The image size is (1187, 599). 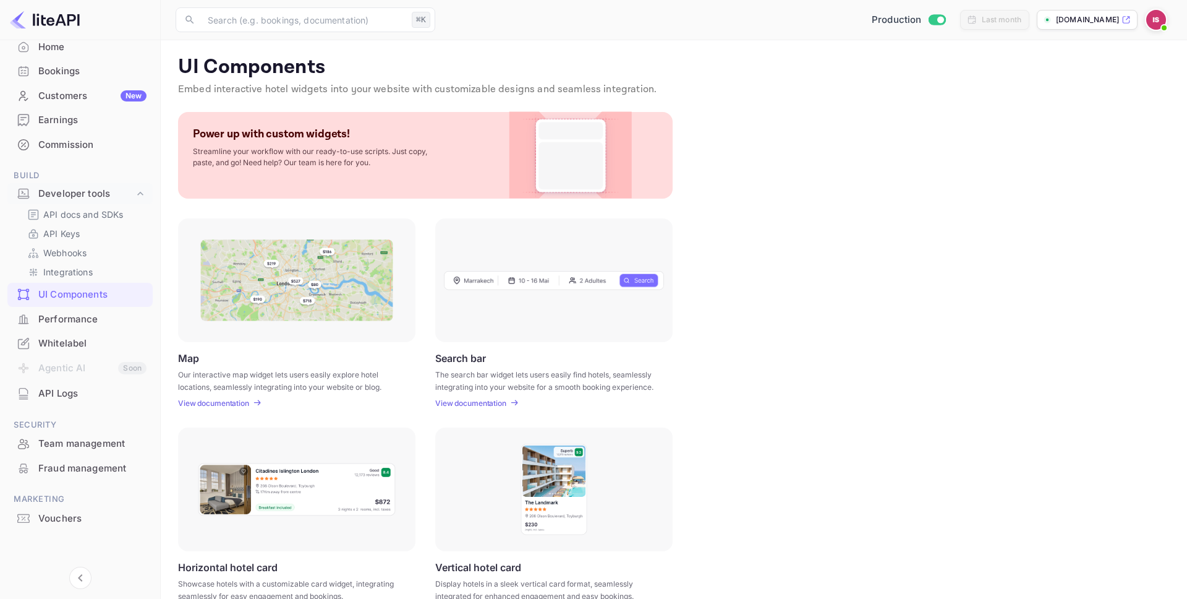 I want to click on p: Search bar, so click(x=461, y=357).